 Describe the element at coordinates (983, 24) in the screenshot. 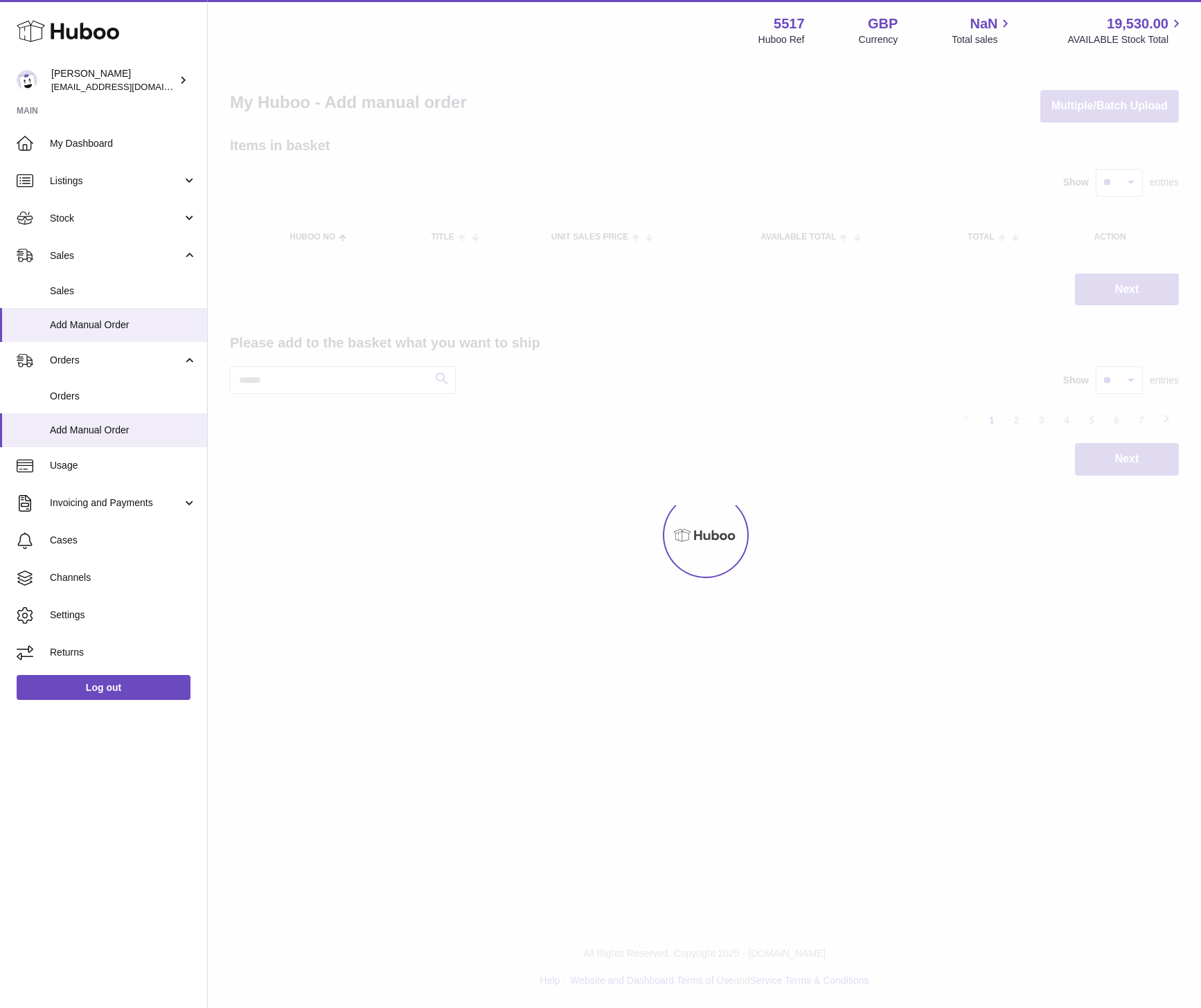

I see `span: NaN` at that location.